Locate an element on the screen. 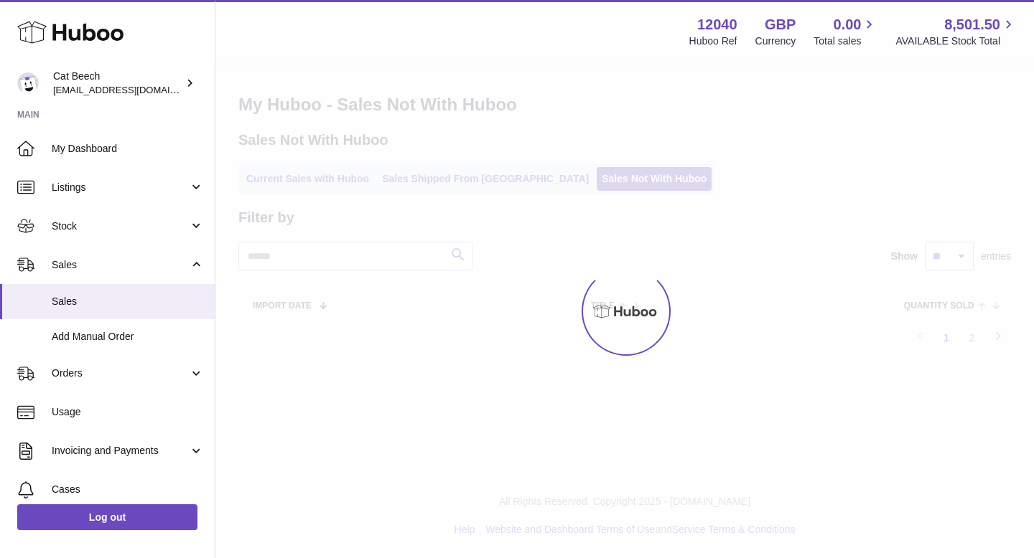 The image size is (1034, 558). a: Log out is located at coordinates (107, 518).